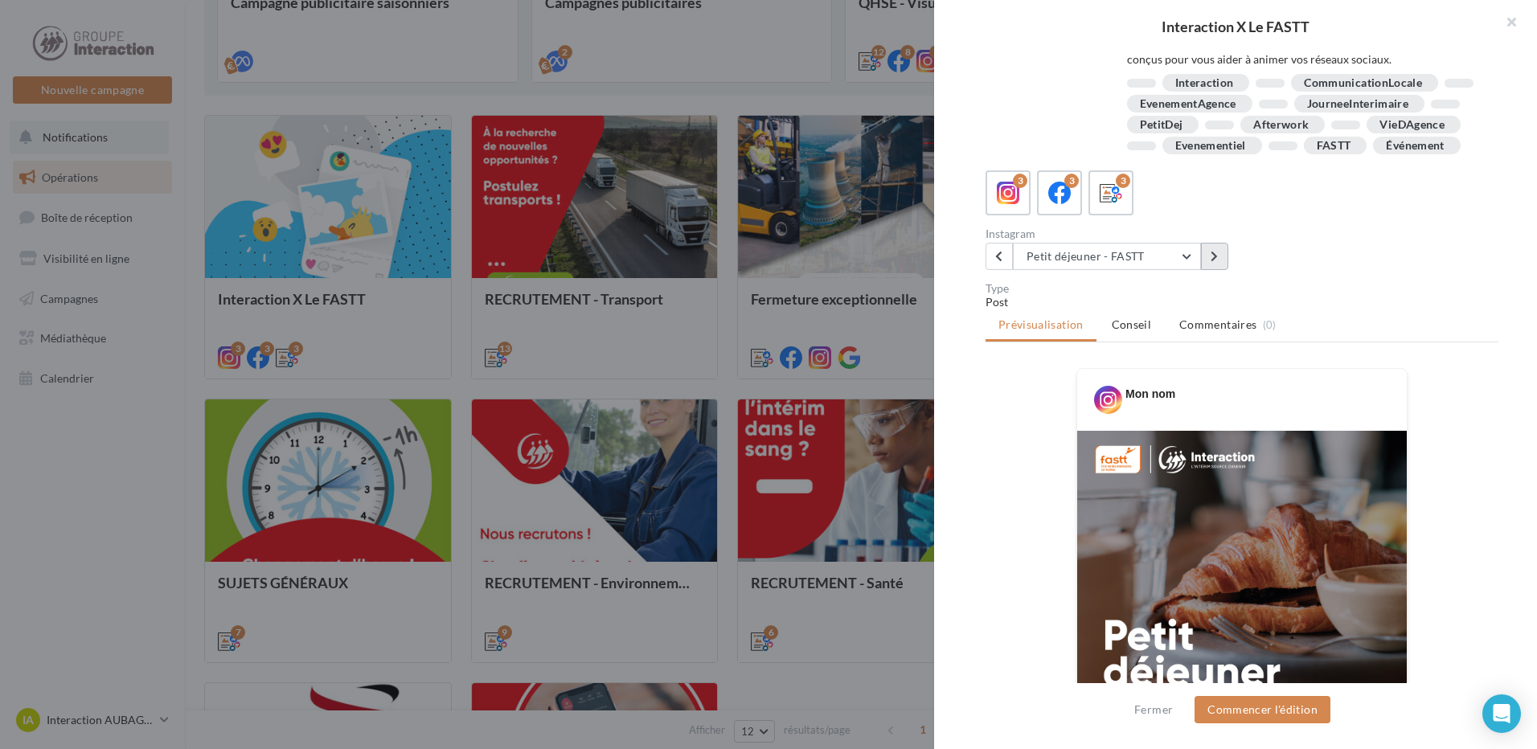  Describe the element at coordinates (1414, 145) in the screenshot. I see `div: Événement` at that location.